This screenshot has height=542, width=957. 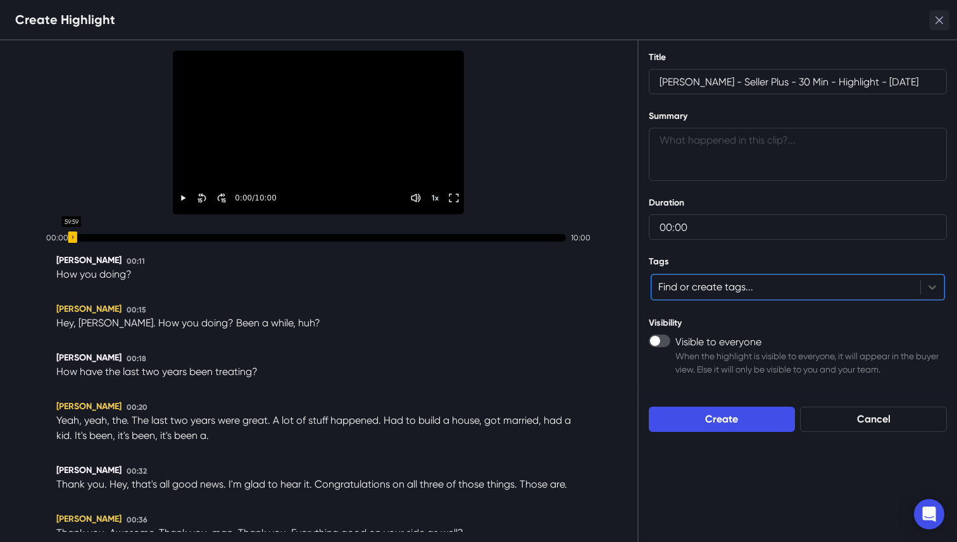 What do you see at coordinates (183, 198) in the screenshot?
I see `button: Play` at bounding box center [183, 198].